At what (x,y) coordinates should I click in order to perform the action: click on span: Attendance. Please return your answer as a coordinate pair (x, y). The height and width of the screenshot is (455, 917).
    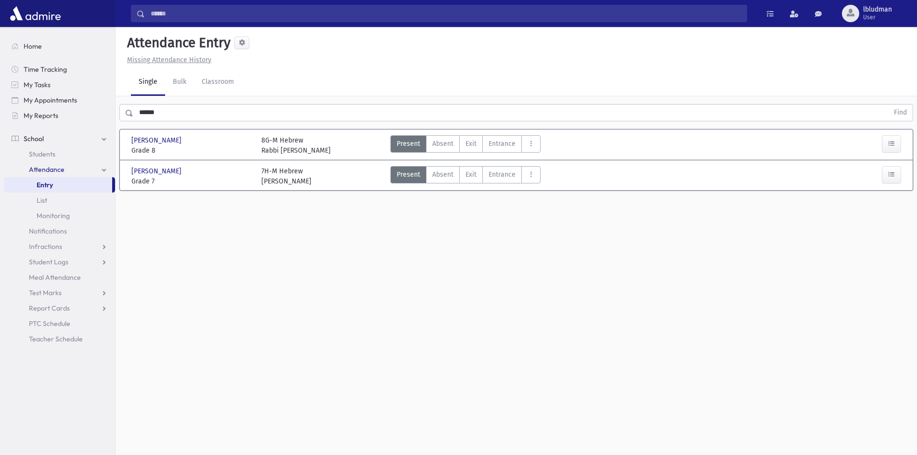
    Looking at the image, I should click on (47, 169).